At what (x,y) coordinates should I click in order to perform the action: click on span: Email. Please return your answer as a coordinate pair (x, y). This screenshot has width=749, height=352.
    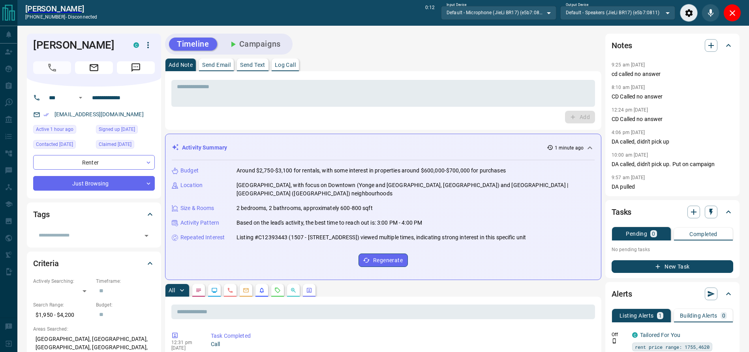
    Looking at the image, I should click on (94, 68).